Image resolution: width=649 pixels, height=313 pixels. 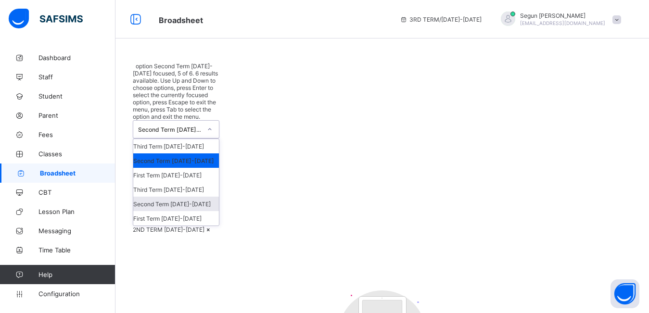 I want to click on span: CBT, so click(x=77, y=193).